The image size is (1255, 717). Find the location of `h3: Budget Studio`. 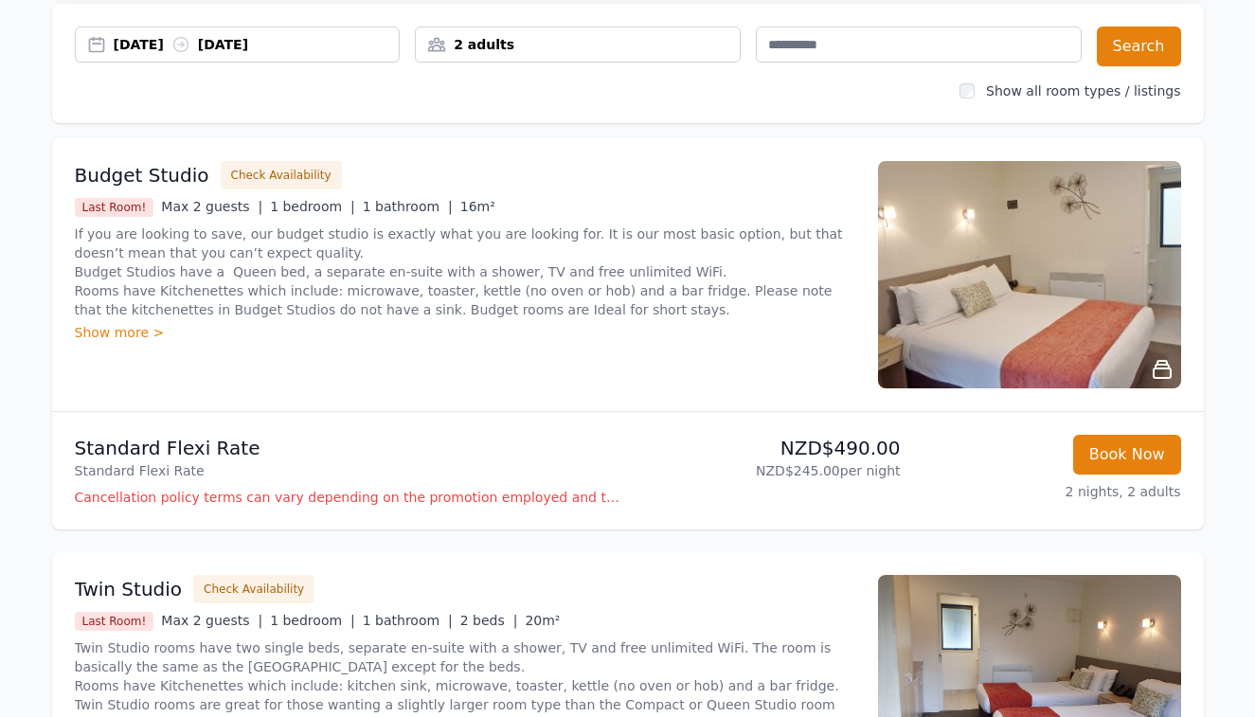

h3: Budget Studio is located at coordinates (142, 175).